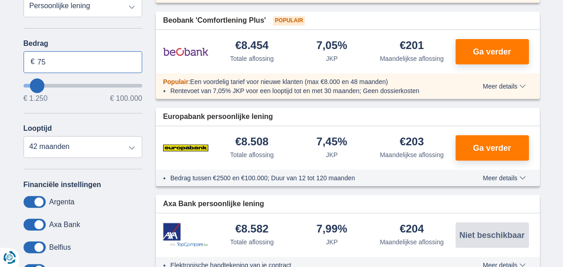  Describe the element at coordinates (310, 178) in the screenshot. I see `li: Bedrag tussen €2500 en €100.000; Duur van 12 tot 120 maanden` at that location.